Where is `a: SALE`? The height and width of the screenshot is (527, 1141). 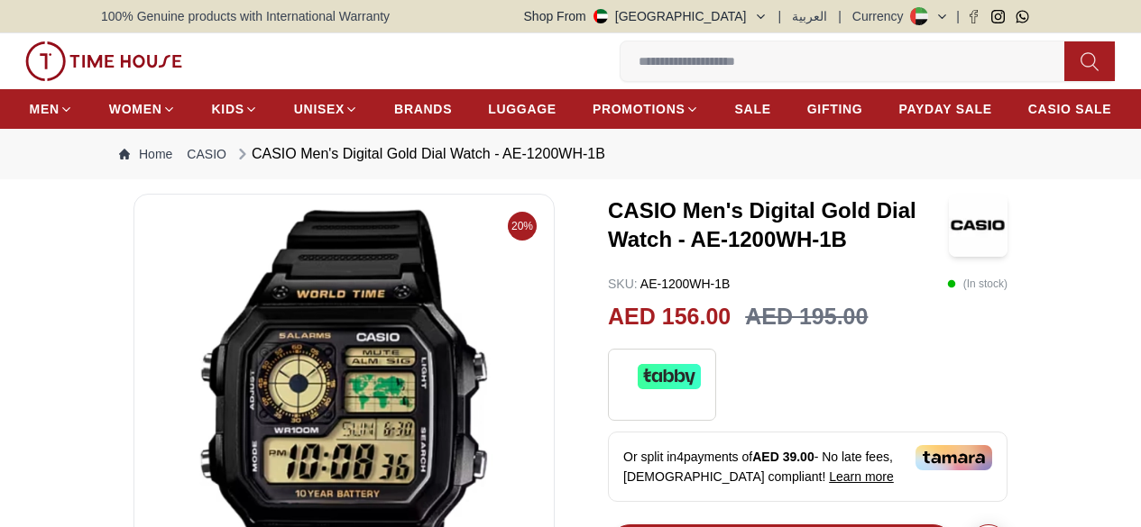 a: SALE is located at coordinates (753, 109).